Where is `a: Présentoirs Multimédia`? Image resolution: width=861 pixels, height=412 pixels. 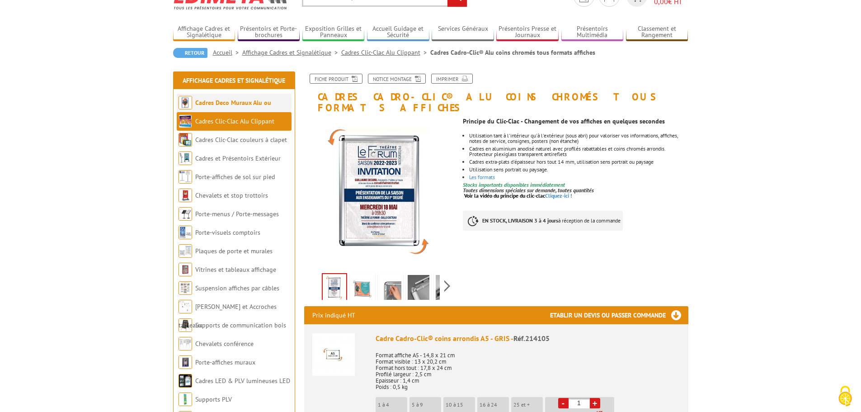
a: Présentoirs Multimédia is located at coordinates (593, 32).